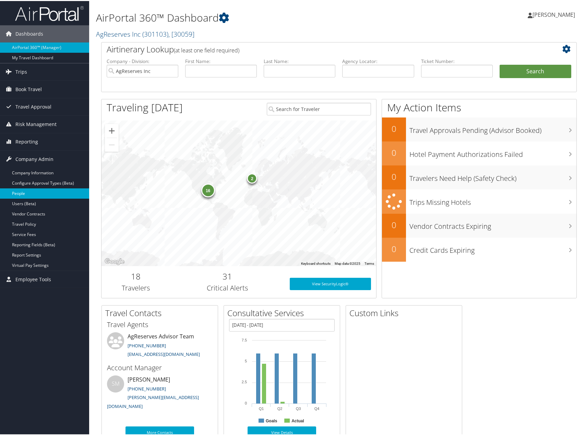  What do you see at coordinates (317, 408) in the screenshot?
I see `text: Q4` at bounding box center [317, 408].